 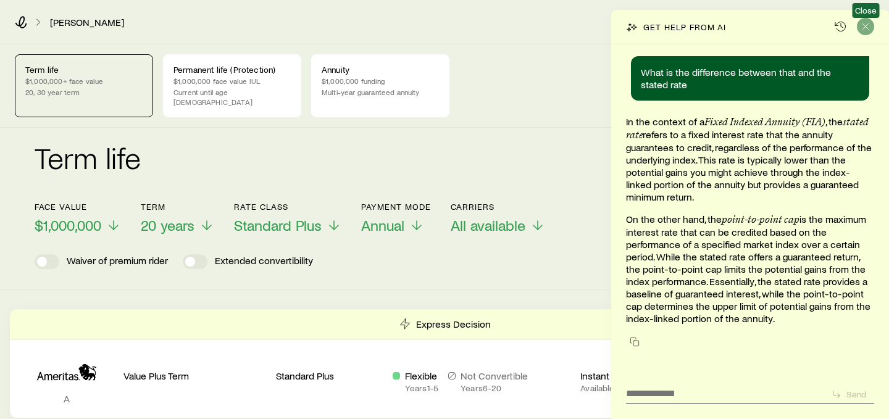 What do you see at coordinates (633, 376) in the screenshot?
I see `p: Instant underwriting` at bounding box center [633, 376].